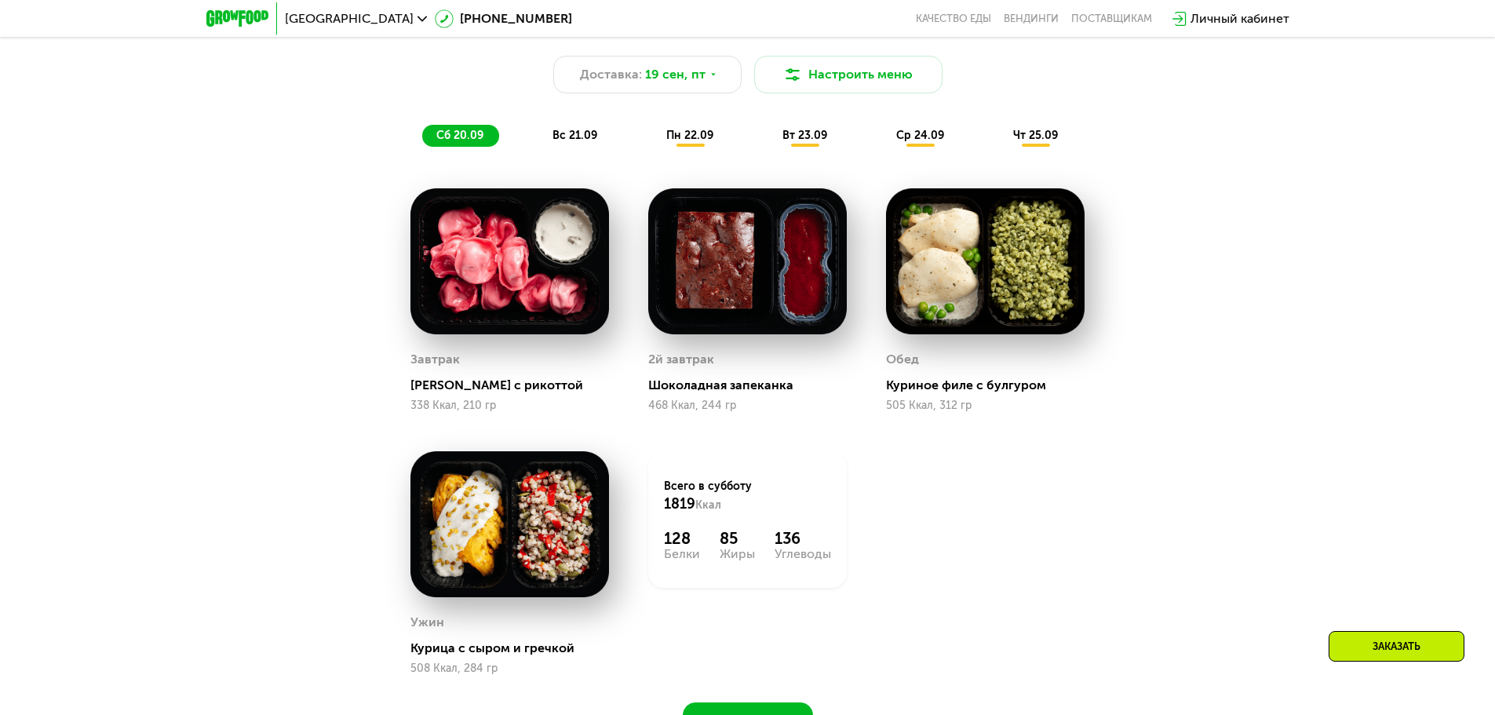 The height and width of the screenshot is (715, 1495). I want to click on div: Обед, so click(903, 359).